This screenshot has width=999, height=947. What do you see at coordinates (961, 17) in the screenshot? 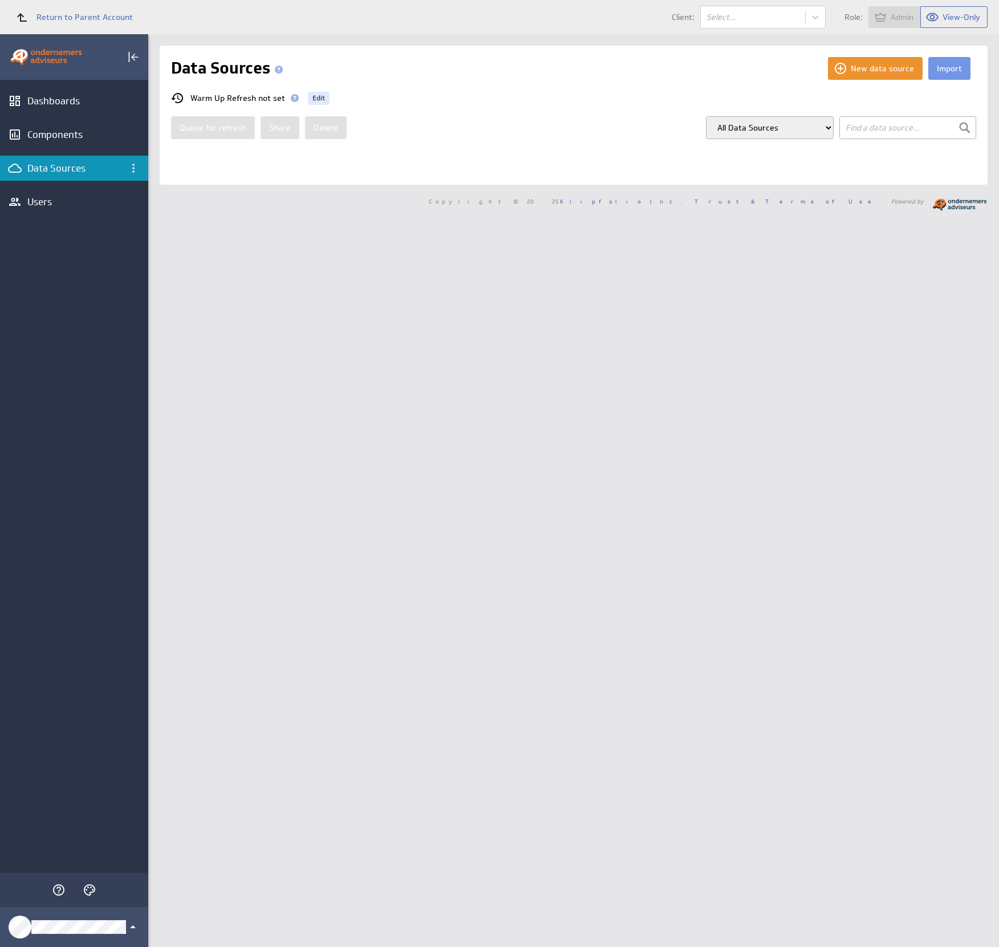
I see `span: View-Only` at bounding box center [961, 17].